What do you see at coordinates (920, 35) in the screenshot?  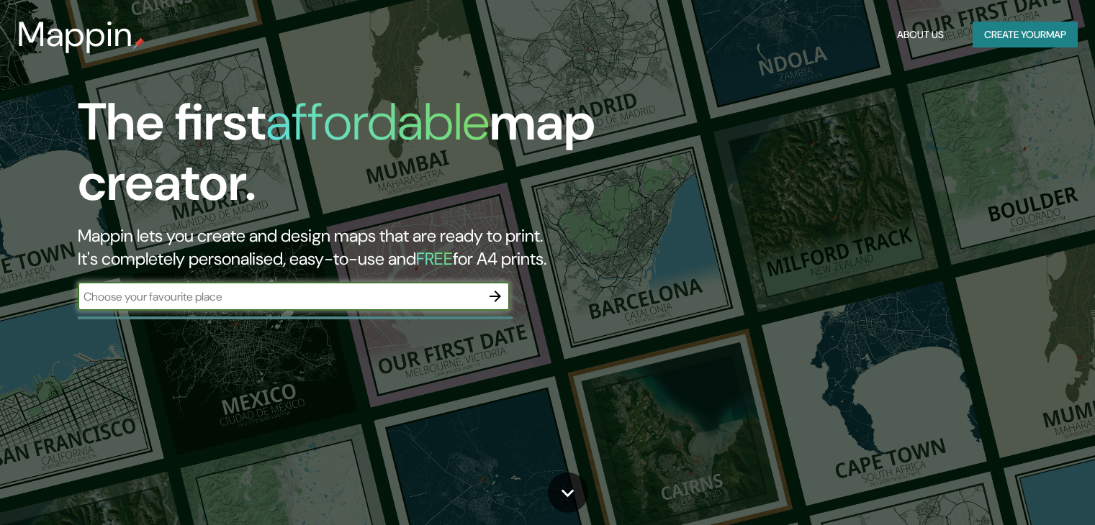 I see `button: About Us` at bounding box center [920, 35].